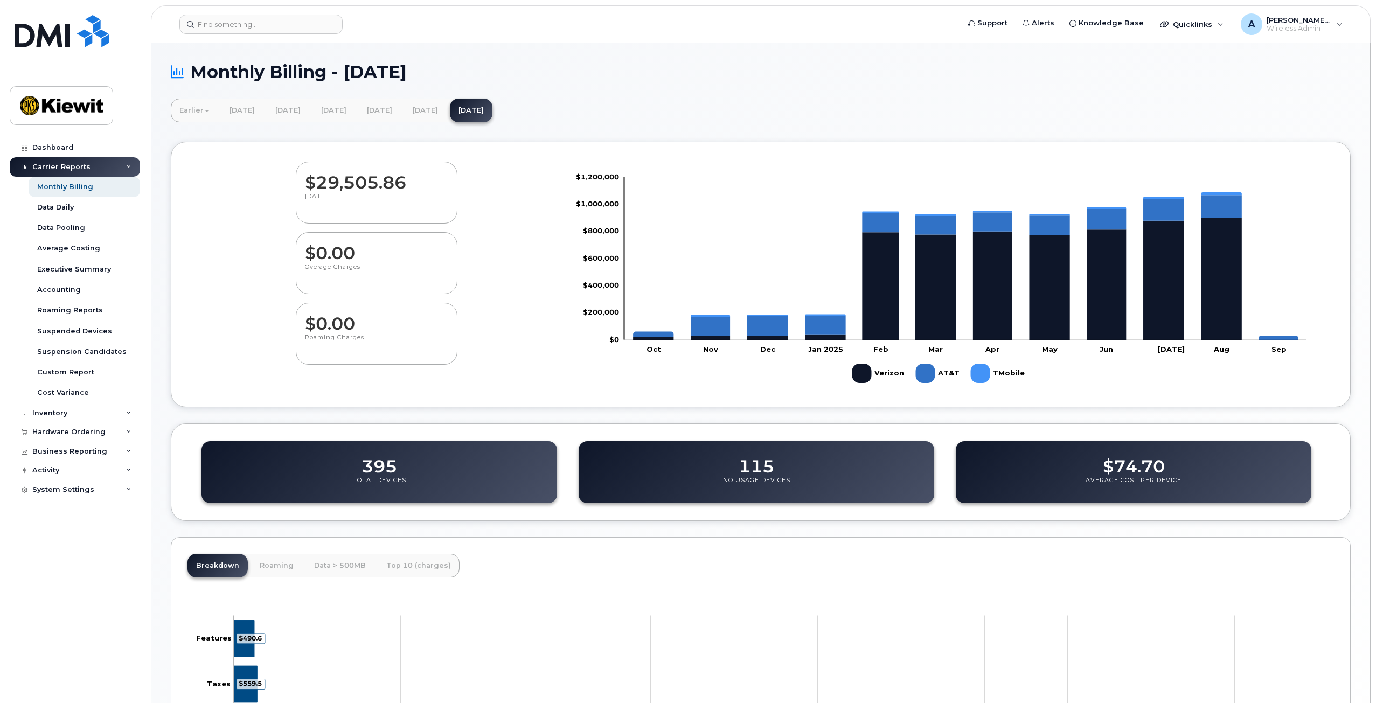  I want to click on p: Overage Charges, so click(377, 273).